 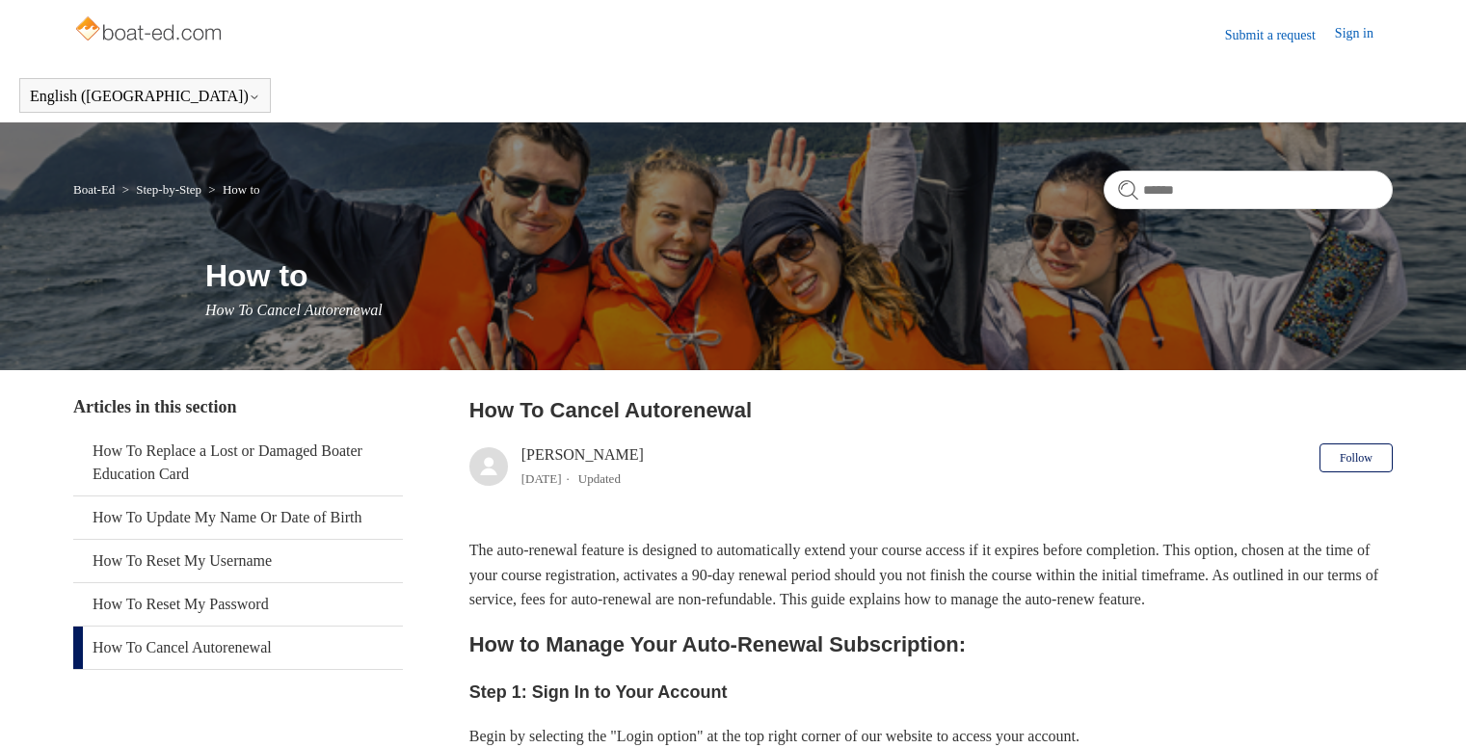 I want to click on span: How To Cancel Autorenewal, so click(x=294, y=309).